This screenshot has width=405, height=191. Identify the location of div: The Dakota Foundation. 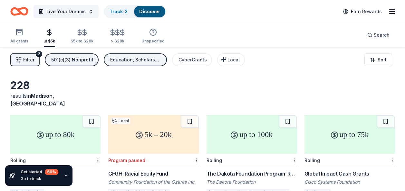
(252, 182).